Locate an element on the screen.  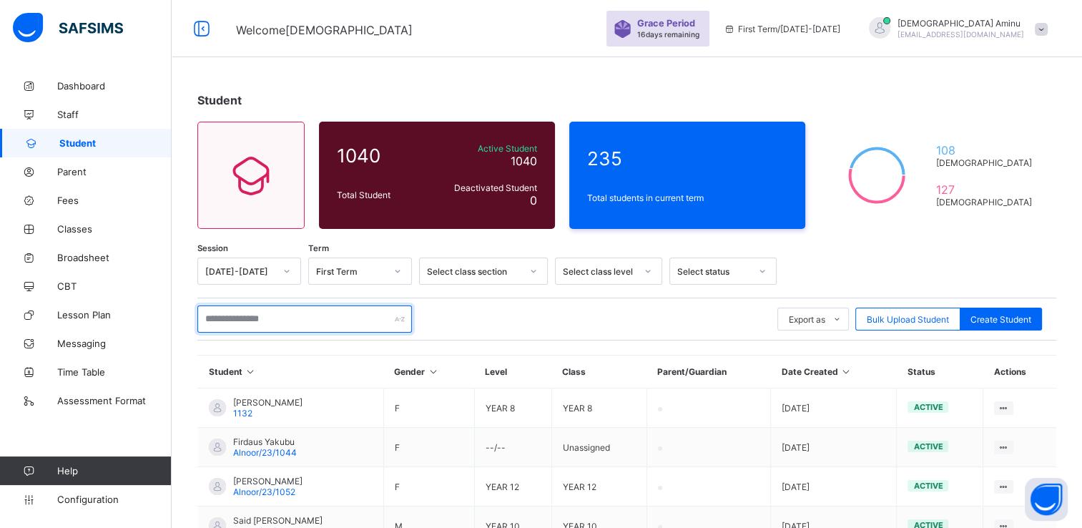
div: Select class level is located at coordinates (599, 271).